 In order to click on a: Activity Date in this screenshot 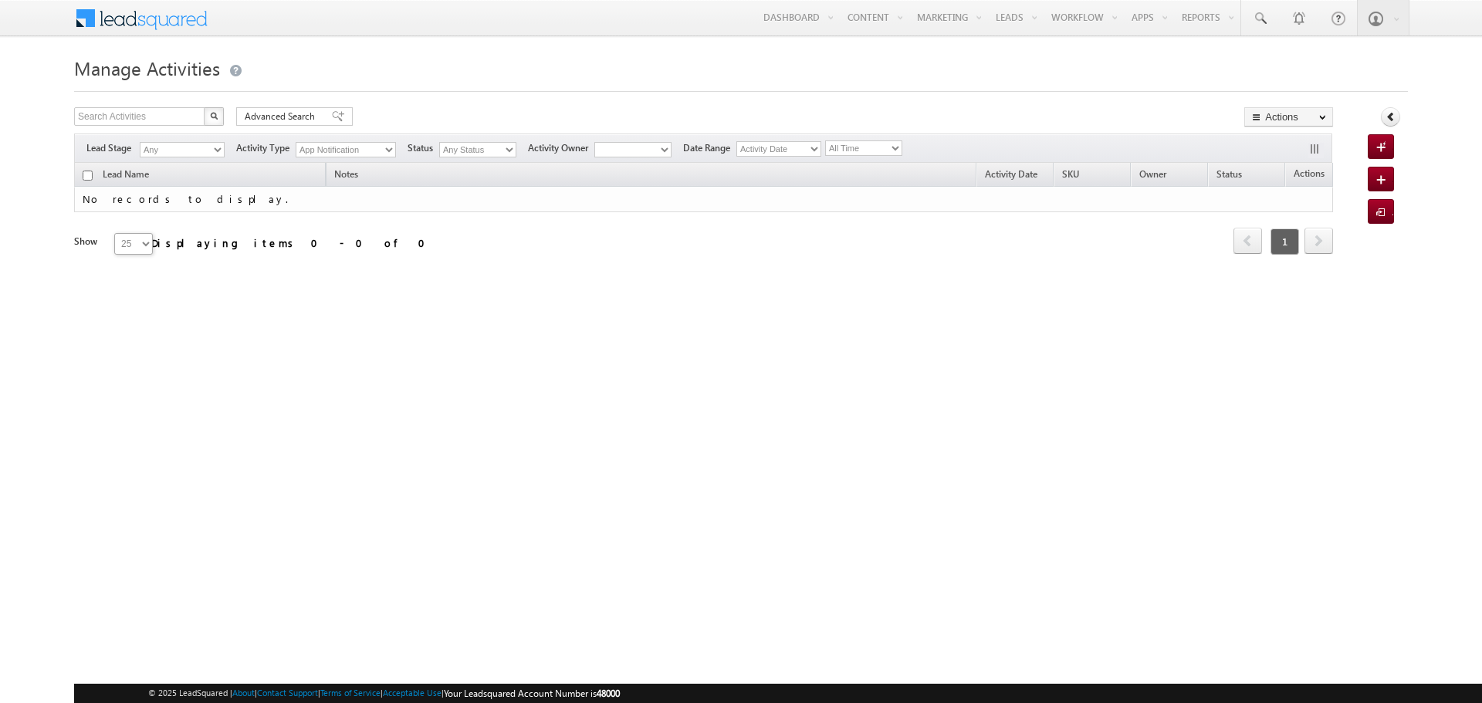, I will do `click(1011, 176)`.